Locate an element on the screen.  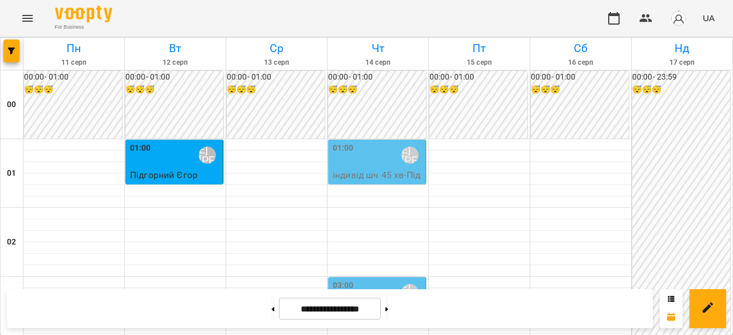
h6: 01 is located at coordinates (11, 173).